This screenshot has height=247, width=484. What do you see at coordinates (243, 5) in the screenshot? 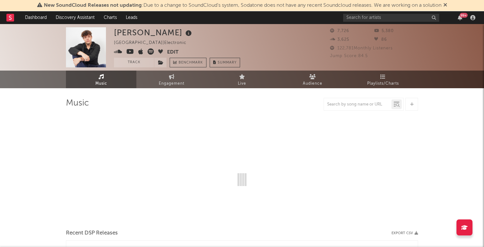
I see `span: : Due to a change to SoundCloud's system, Sodatone does not have any recent Soundcloud releases. ...` at bounding box center [243, 5].